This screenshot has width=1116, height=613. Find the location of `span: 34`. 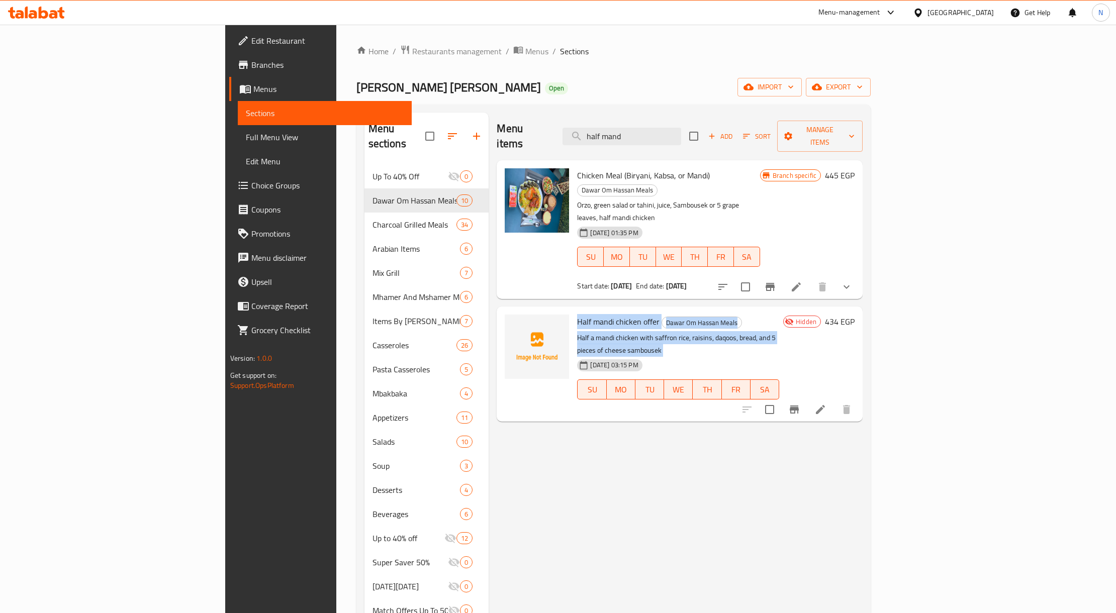

span: 34 is located at coordinates (464, 225).